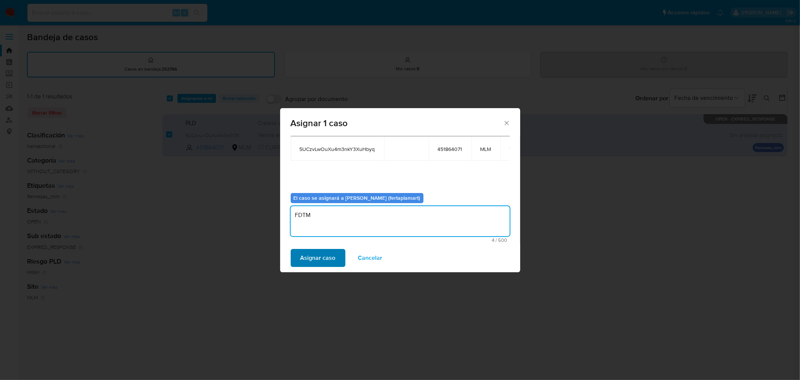 The image size is (800, 380). What do you see at coordinates (486, 149) in the screenshot?
I see `span: MLM` at bounding box center [486, 149].